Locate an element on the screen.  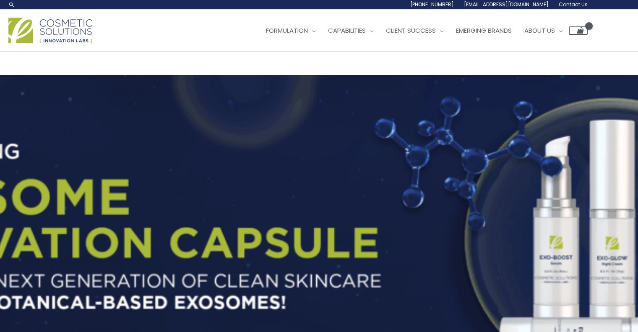
nav: Site Navigation is located at coordinates (420, 31).